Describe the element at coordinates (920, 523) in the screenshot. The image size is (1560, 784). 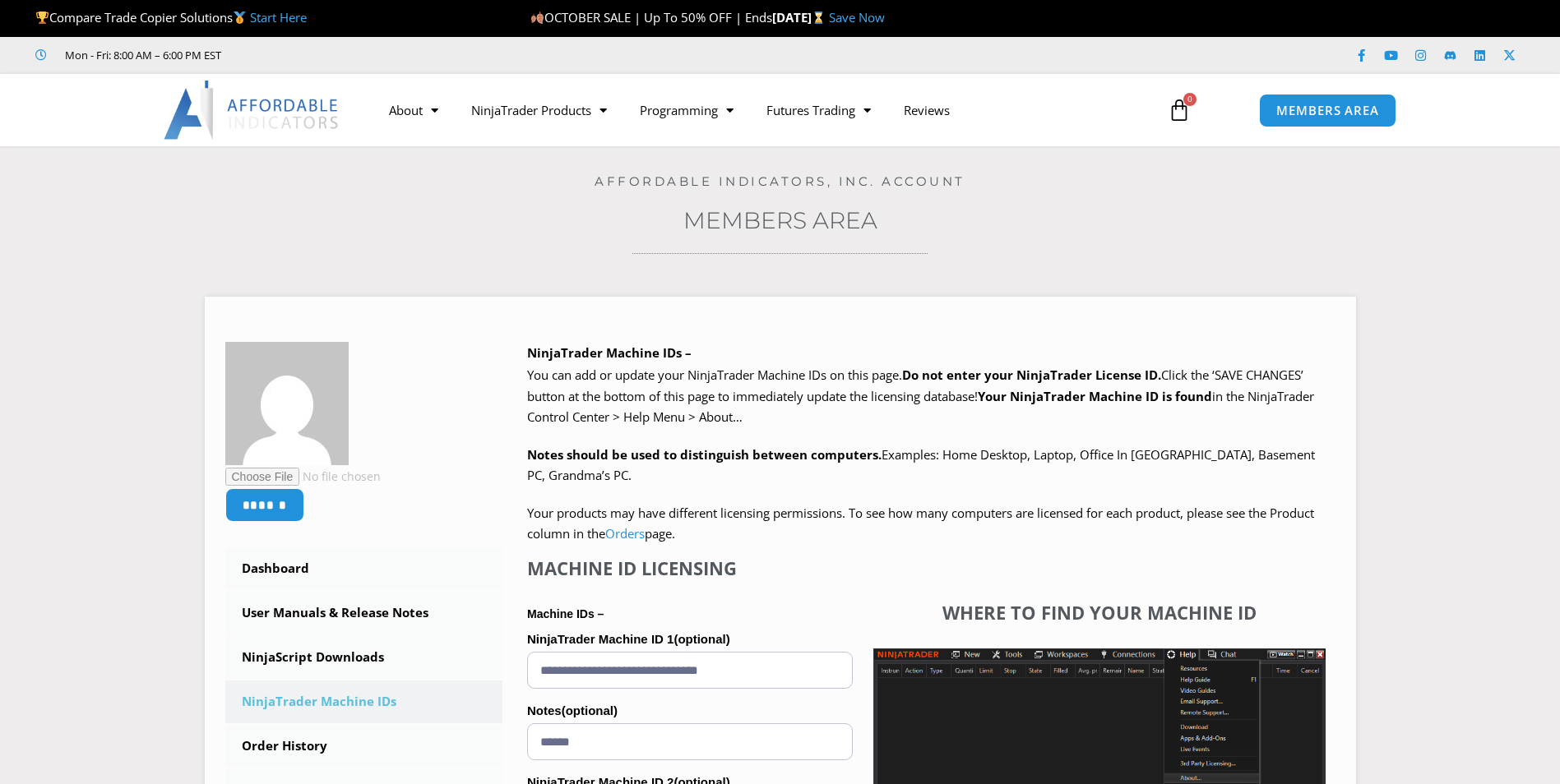
I see `span: Your products may have different licensing permissions. To see how many computers are licensed fo...` at that location.